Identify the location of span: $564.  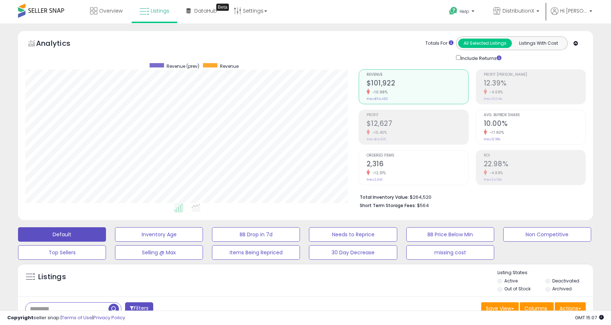
(423, 205).